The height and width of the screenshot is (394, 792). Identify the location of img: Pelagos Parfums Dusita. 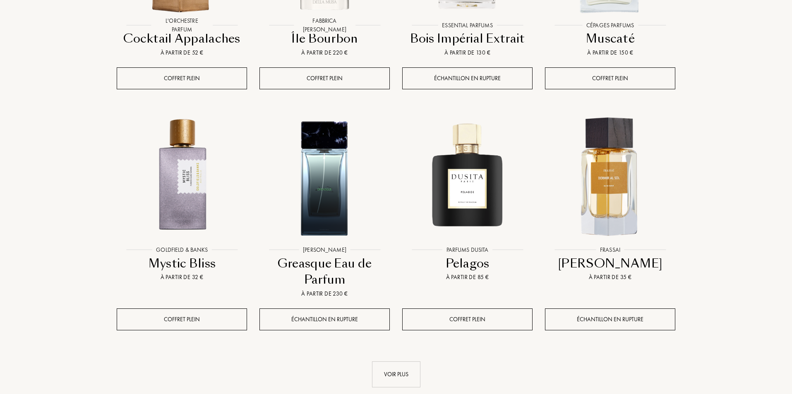
(467, 177).